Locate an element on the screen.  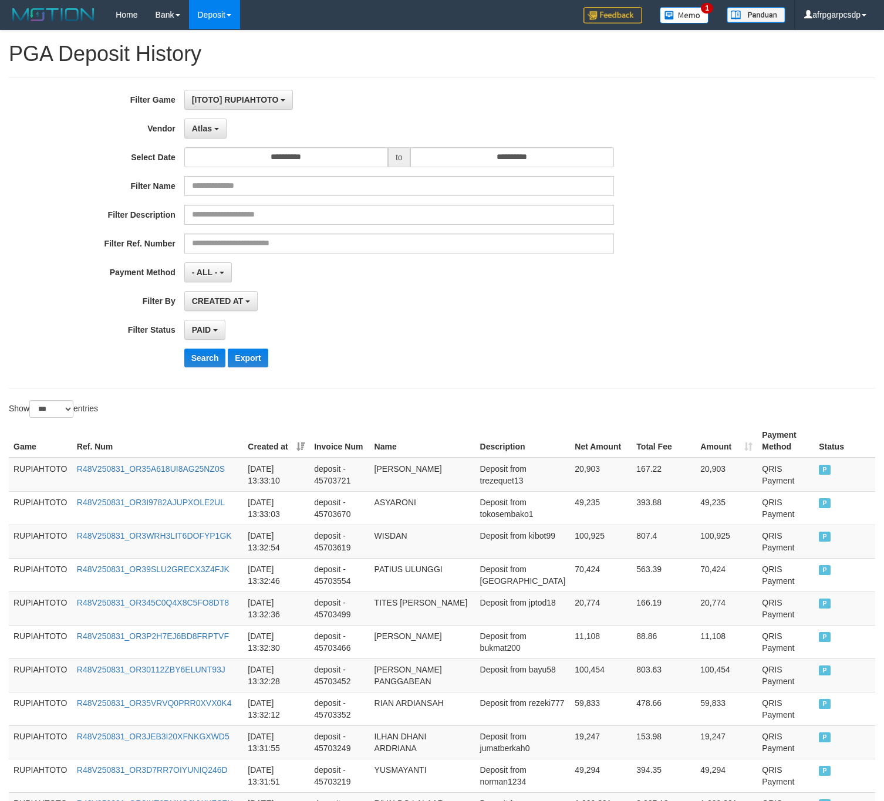
td: 394.35 is located at coordinates (663, 775).